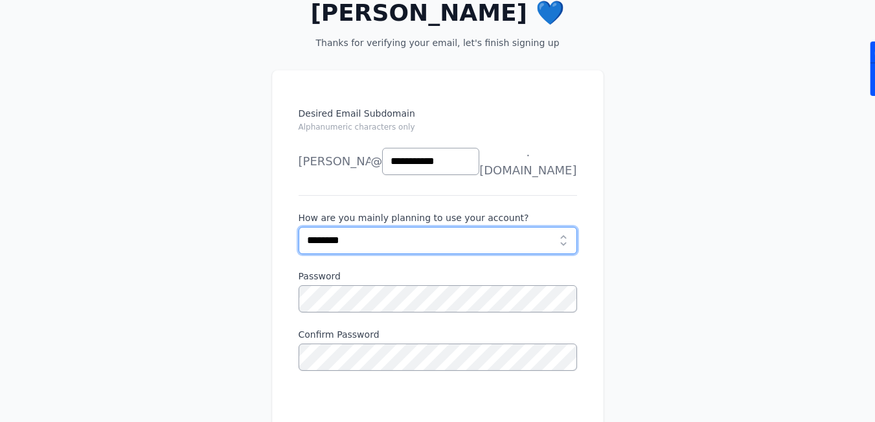  Describe the element at coordinates (438, 276) in the screenshot. I see `label: Password` at that location.